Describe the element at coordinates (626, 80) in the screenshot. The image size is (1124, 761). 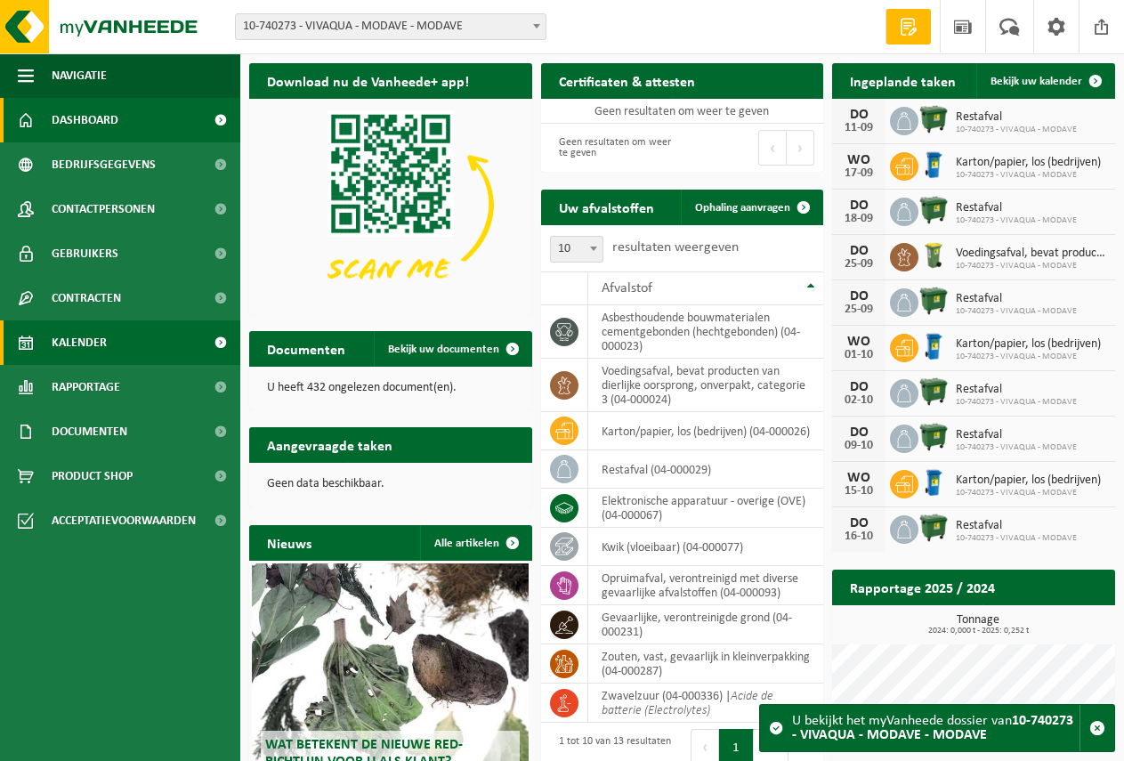
I see `h2: Certificaten & attesten` at that location.